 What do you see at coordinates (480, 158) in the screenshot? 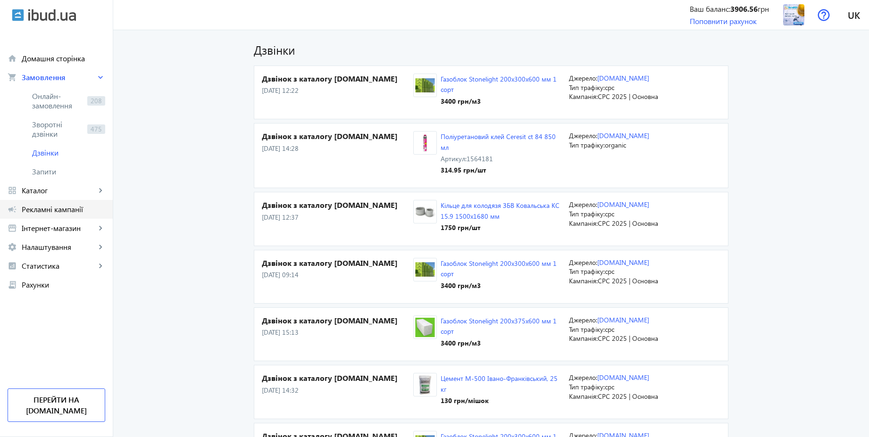
I see `span: 1564181` at bounding box center [480, 158].